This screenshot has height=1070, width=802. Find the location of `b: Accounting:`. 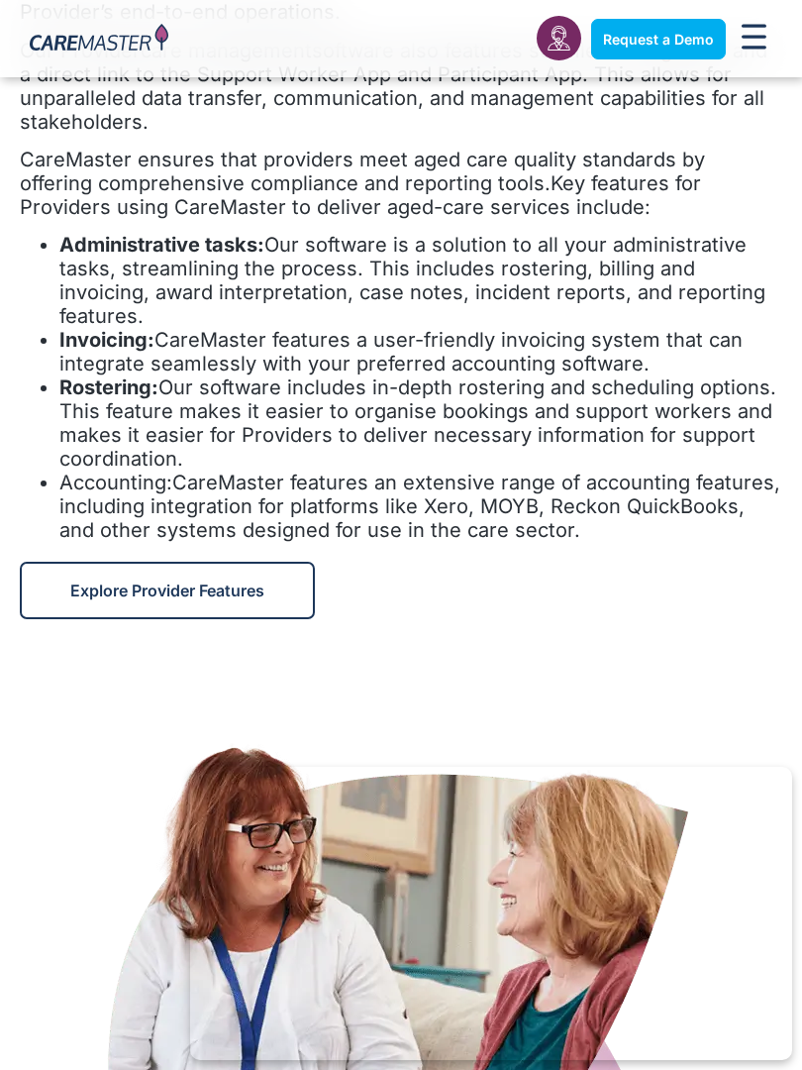

b: Accounting: is located at coordinates (116, 482).